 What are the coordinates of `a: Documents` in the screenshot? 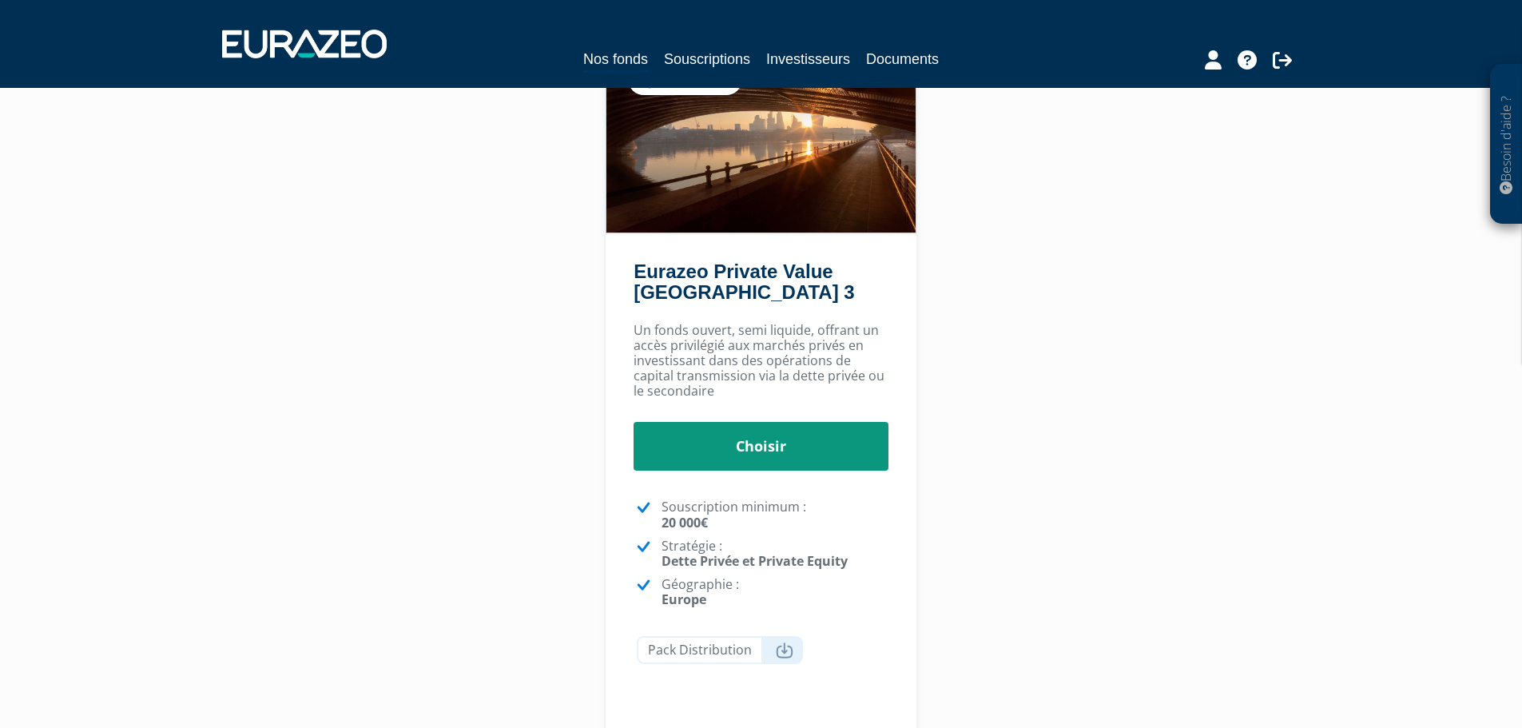 It's located at (902, 59).